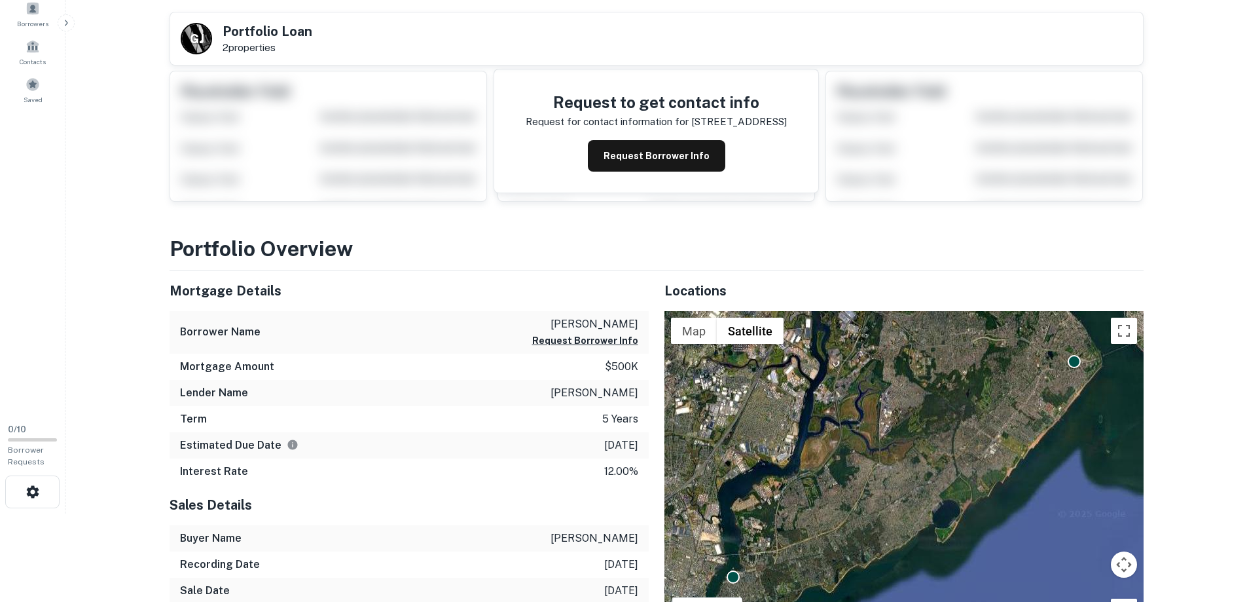  I want to click on h5: Sales Details, so click(409, 505).